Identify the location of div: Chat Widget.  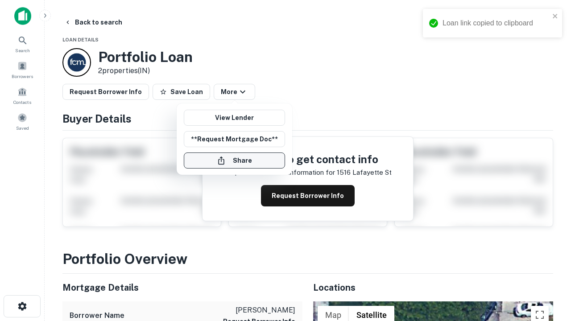
(549, 271).